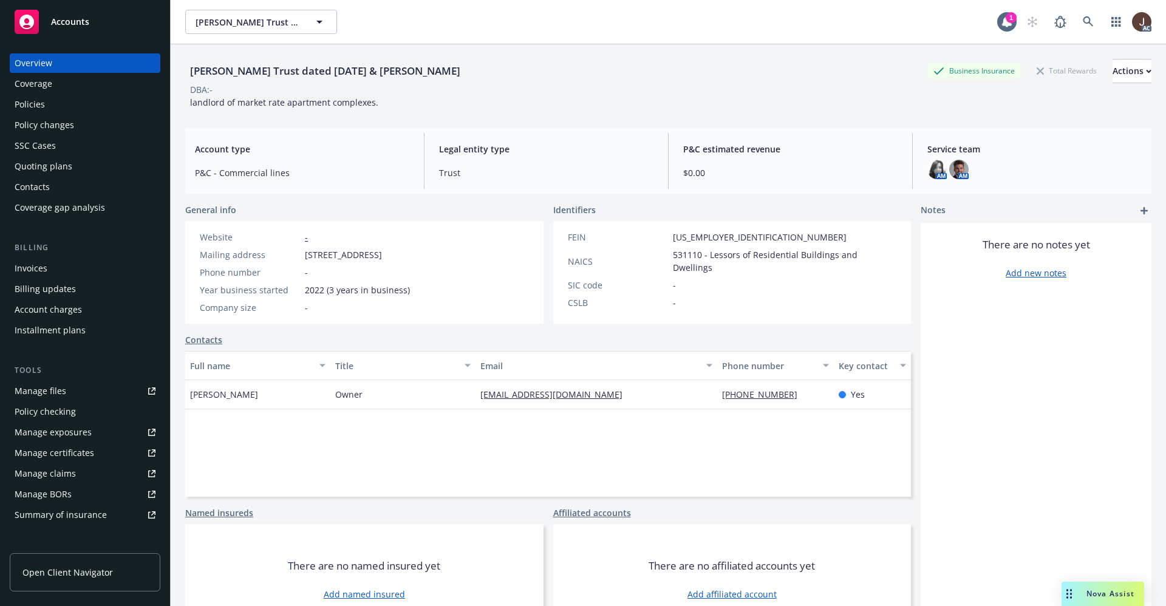 Image resolution: width=1166 pixels, height=606 pixels. What do you see at coordinates (31, 269) in the screenshot?
I see `div: Invoices` at bounding box center [31, 269].